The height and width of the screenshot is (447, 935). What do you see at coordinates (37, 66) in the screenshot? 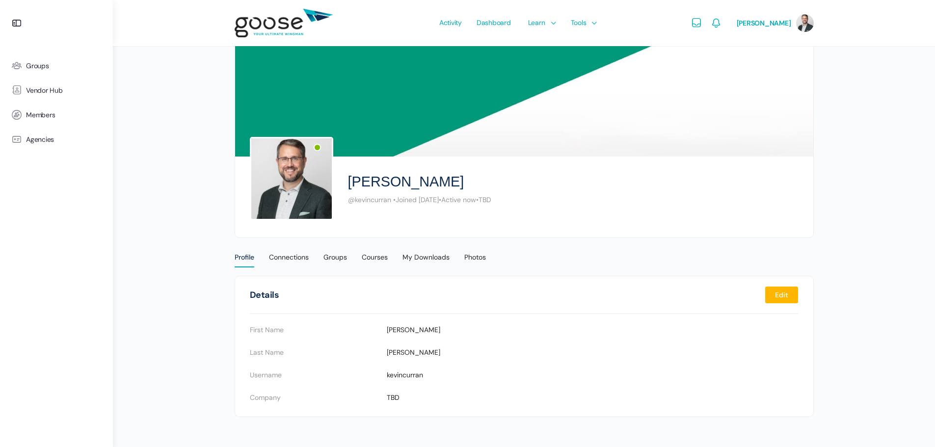
I see `span: Groups` at bounding box center [37, 66].